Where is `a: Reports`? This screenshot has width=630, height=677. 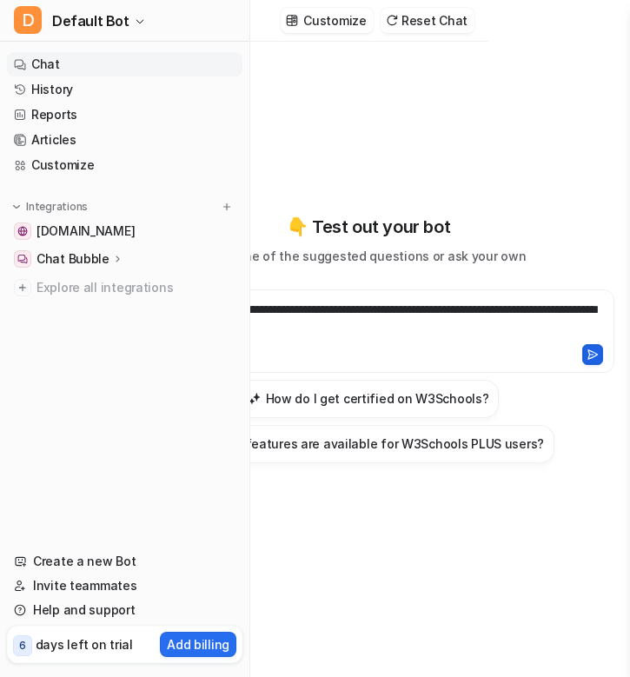
a: Reports is located at coordinates (124, 115).